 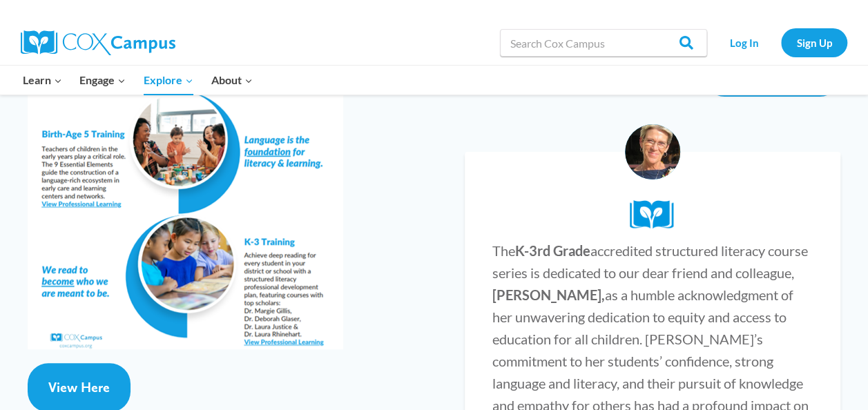 I want to click on button: Child menu of Learn, so click(x=42, y=80).